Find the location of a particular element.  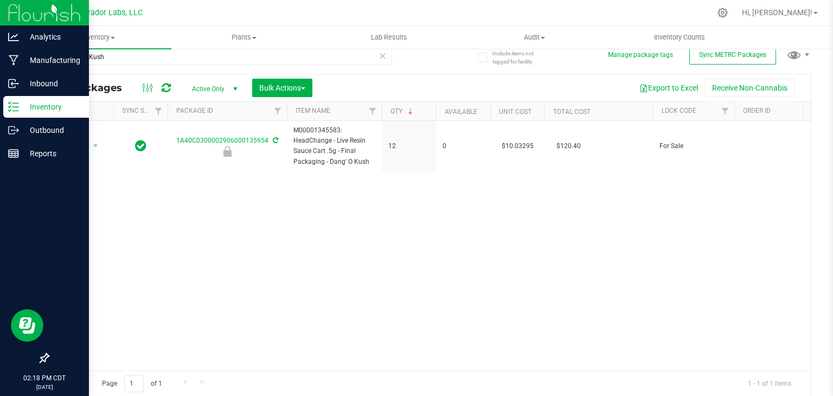

a: Available is located at coordinates (461, 112).